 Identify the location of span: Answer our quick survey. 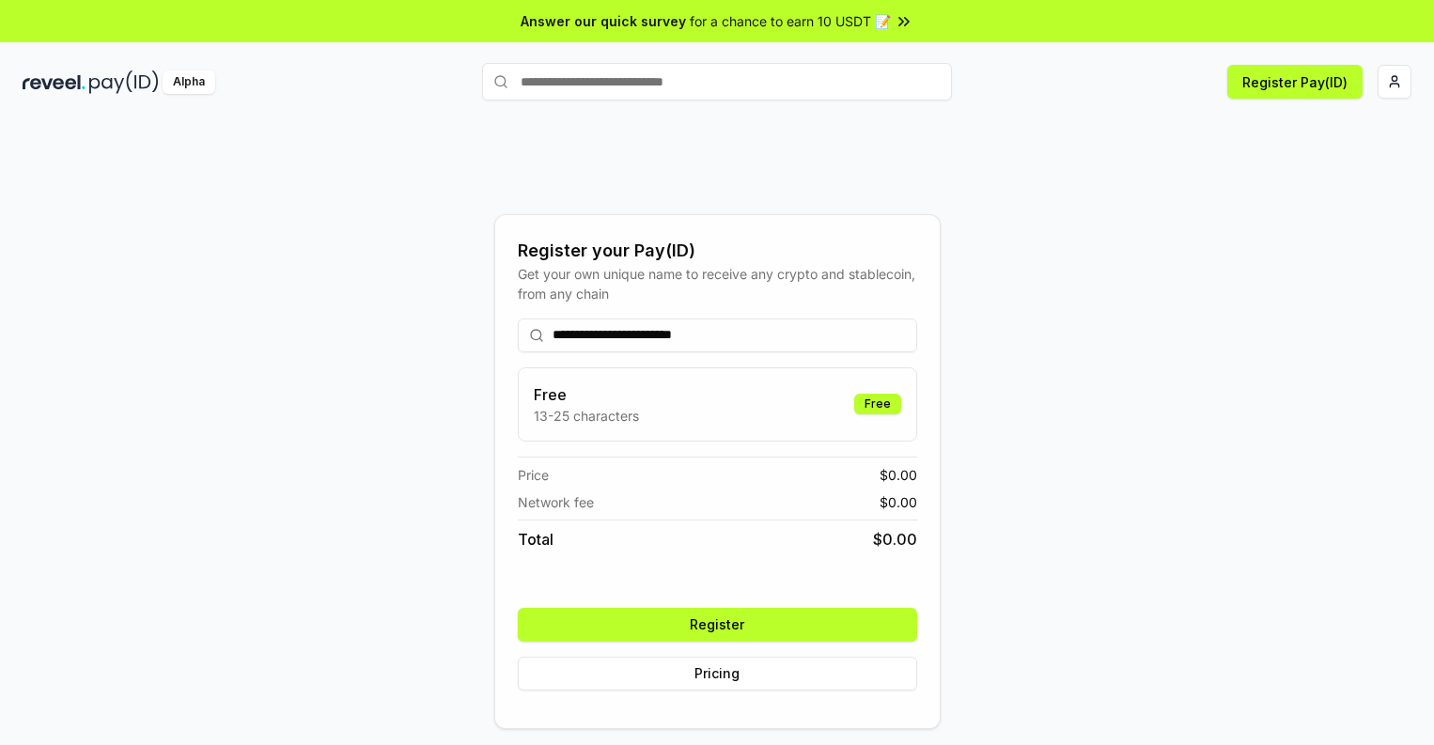
(603, 21).